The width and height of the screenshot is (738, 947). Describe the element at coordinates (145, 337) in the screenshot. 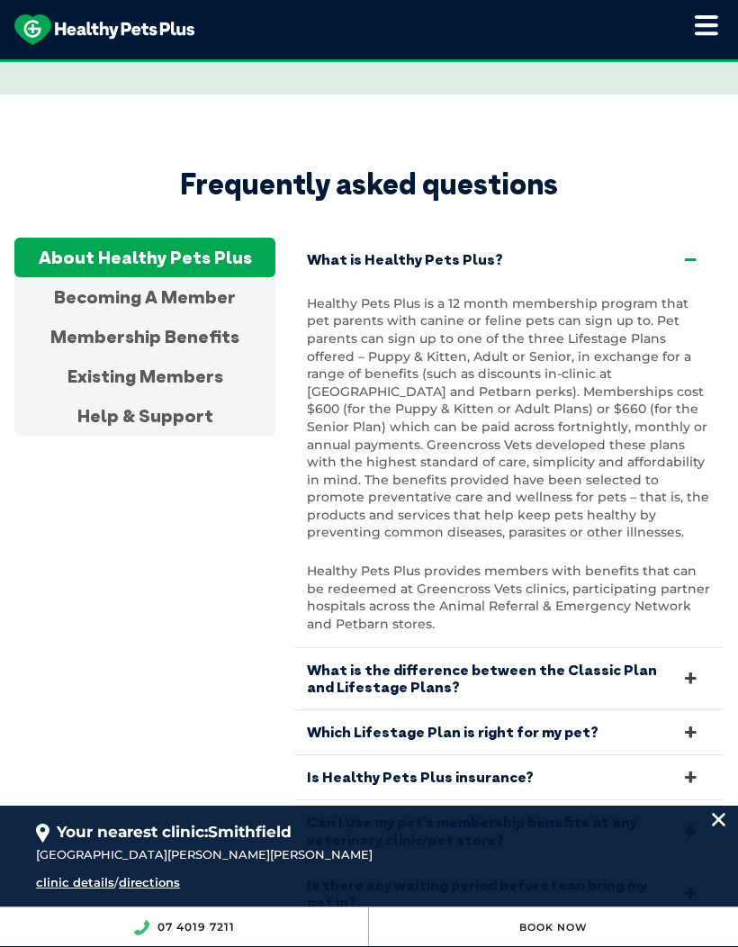

I see `div: Membership Benefits` at that location.